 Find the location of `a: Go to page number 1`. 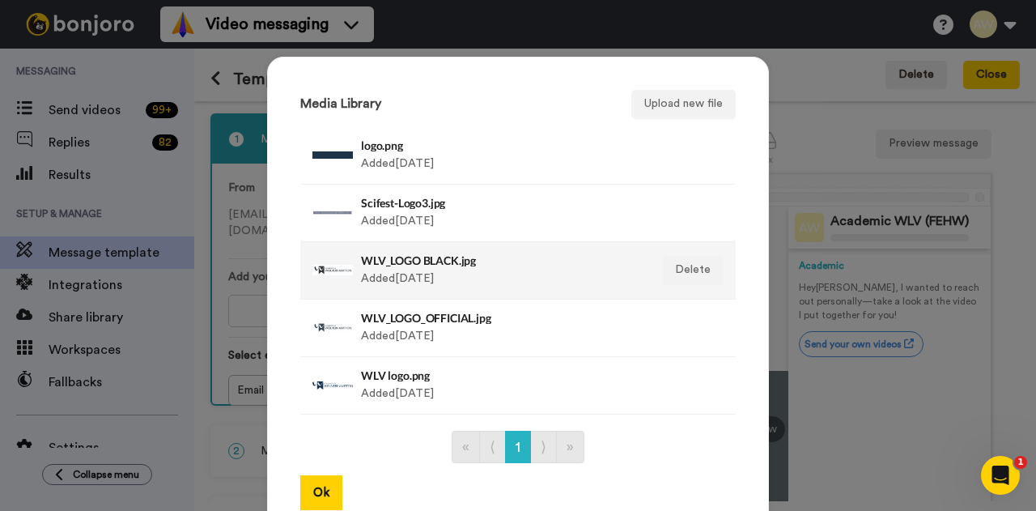

a: Go to page number 1 is located at coordinates (518, 447).